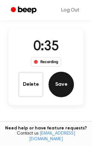  What do you see at coordinates (46, 136) in the screenshot?
I see `span: Contact us` at bounding box center [46, 136].